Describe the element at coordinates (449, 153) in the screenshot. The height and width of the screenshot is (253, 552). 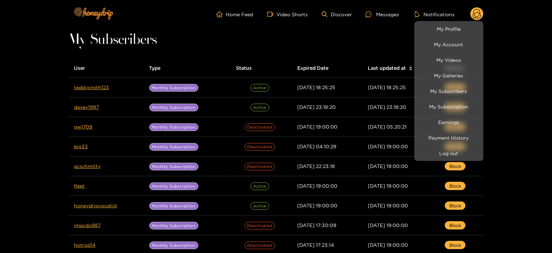
I see `button: Log out` at that location.